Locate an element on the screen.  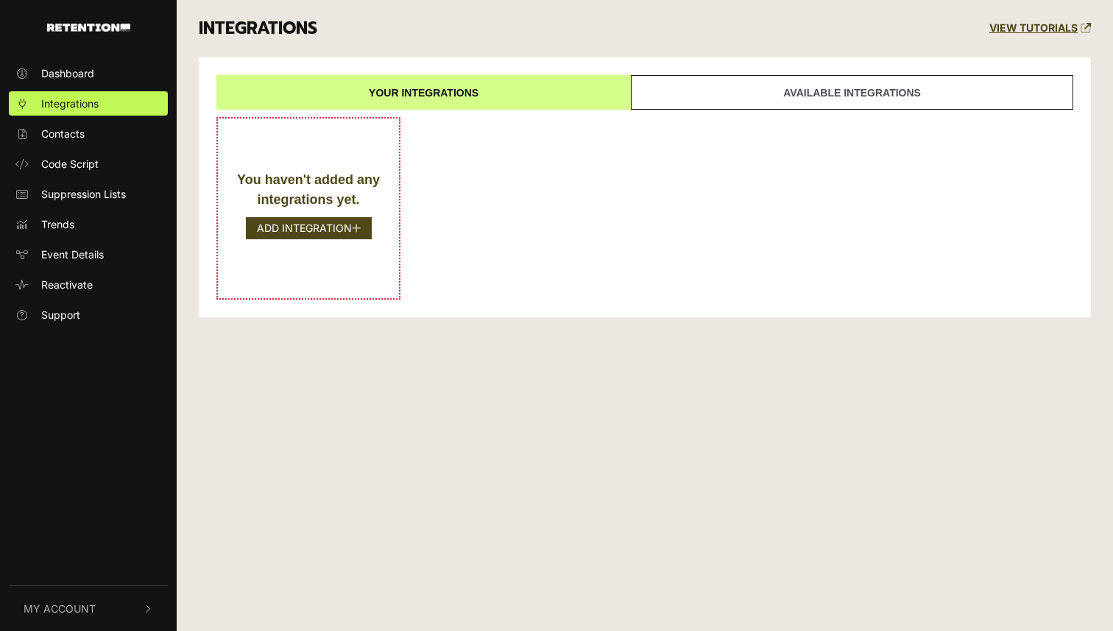
div: You haven't added any integrations yet. is located at coordinates (309, 190).